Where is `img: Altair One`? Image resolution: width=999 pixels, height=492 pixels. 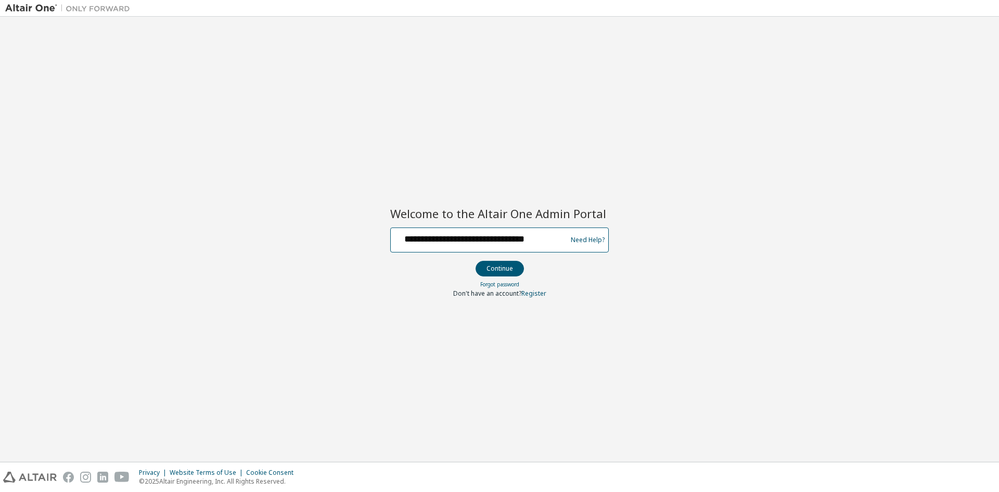 img: Altair One is located at coordinates (70, 8).